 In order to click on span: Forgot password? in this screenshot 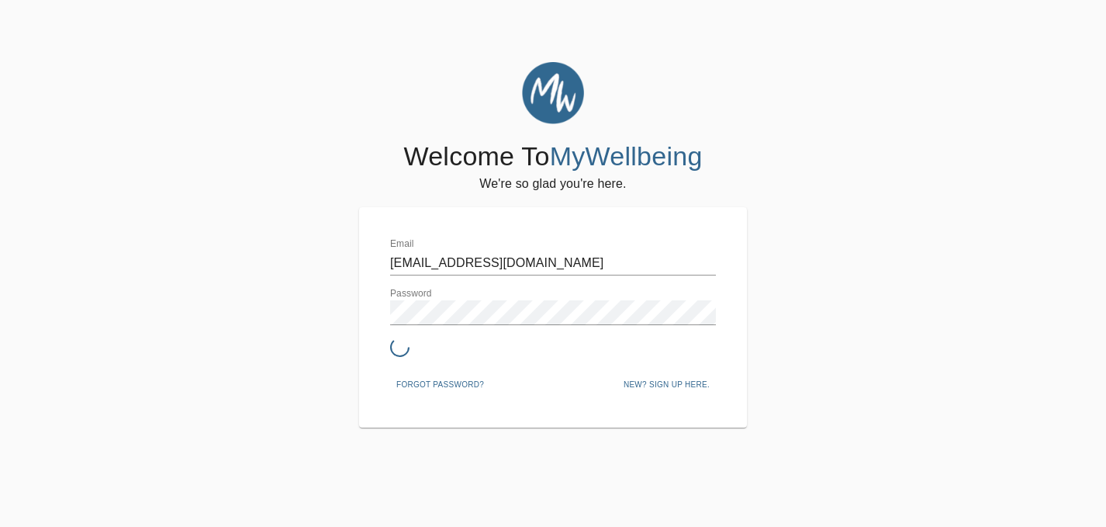, I will do `click(440, 385)`.